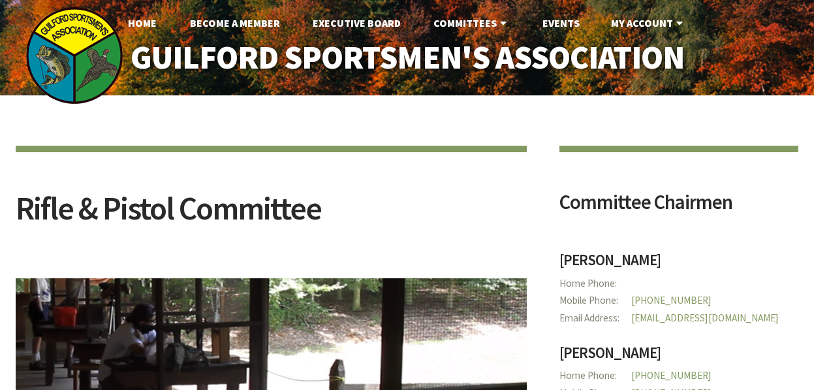  I want to click on a: Committees, so click(471, 23).